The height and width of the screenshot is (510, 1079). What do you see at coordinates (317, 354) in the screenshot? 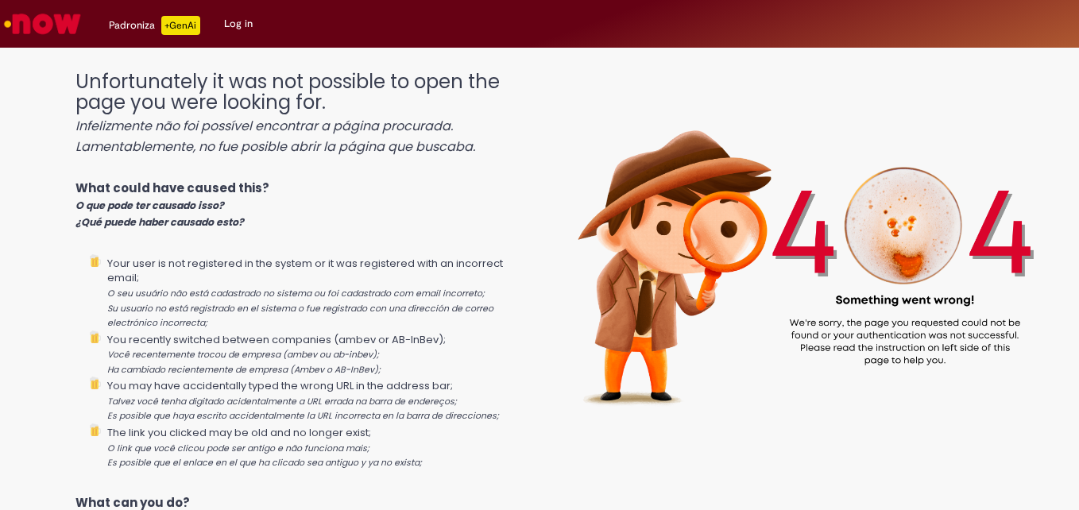
I see `li: You recently switched between companies (ambev or AB-InBev);` at bounding box center [317, 354].